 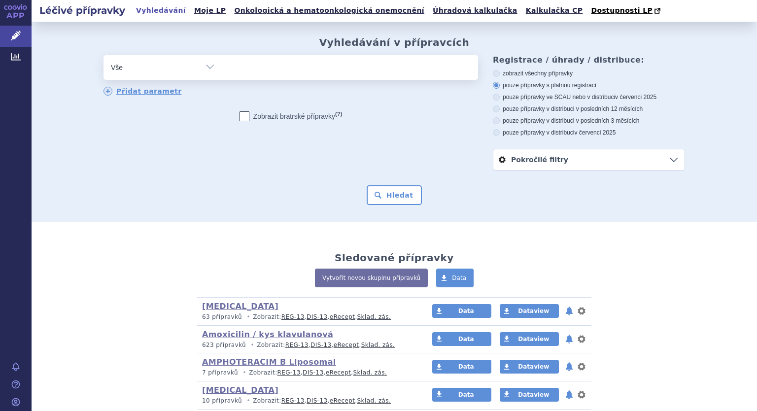 What do you see at coordinates (589, 85) in the screenshot?
I see `label: pouze přípravky s platnou registrací` at bounding box center [589, 85].